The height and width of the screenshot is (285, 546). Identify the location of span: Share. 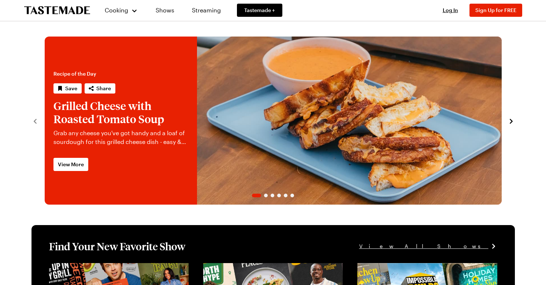
(104, 89).